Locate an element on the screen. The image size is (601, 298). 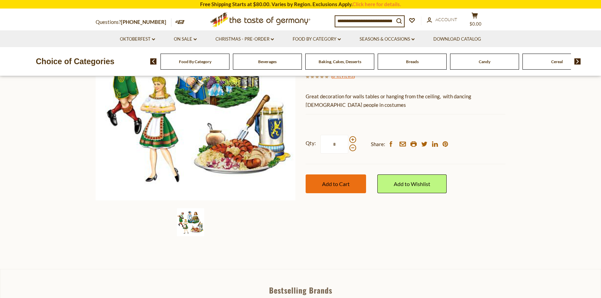
a: Breads is located at coordinates (412, 61).